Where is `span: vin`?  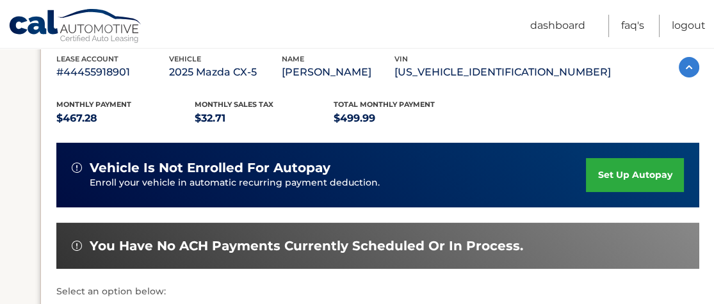
span: vin is located at coordinates (401, 59).